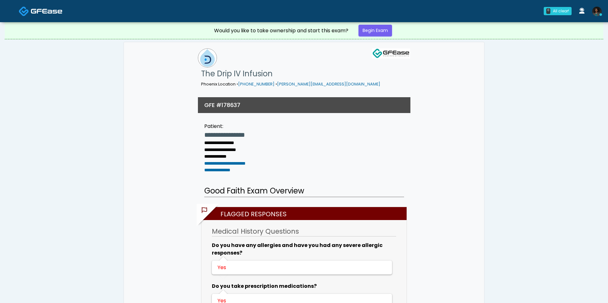 The height and width of the screenshot is (303, 608). What do you see at coordinates (549, 11) in the screenshot?
I see `div: 0` at bounding box center [549, 11].